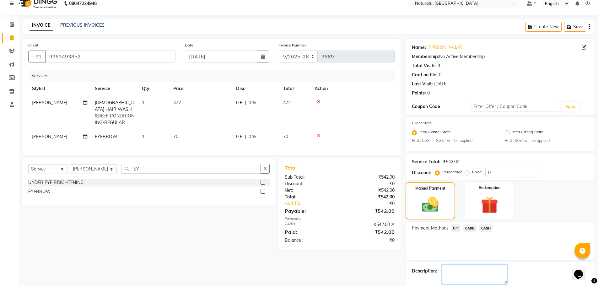 Image resolution: width=598 pixels, height=286 pixels. What do you see at coordinates (310, 224) in the screenshot?
I see `div: CARD` at bounding box center [310, 224].